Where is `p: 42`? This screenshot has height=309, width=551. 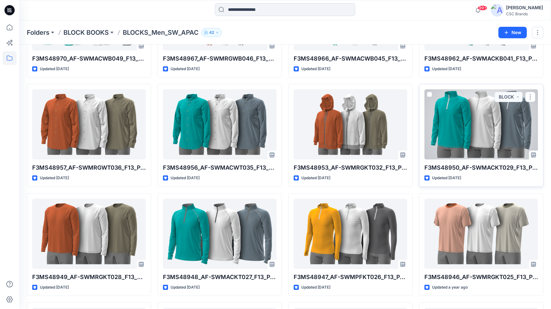 p: 42 is located at coordinates (211, 33).